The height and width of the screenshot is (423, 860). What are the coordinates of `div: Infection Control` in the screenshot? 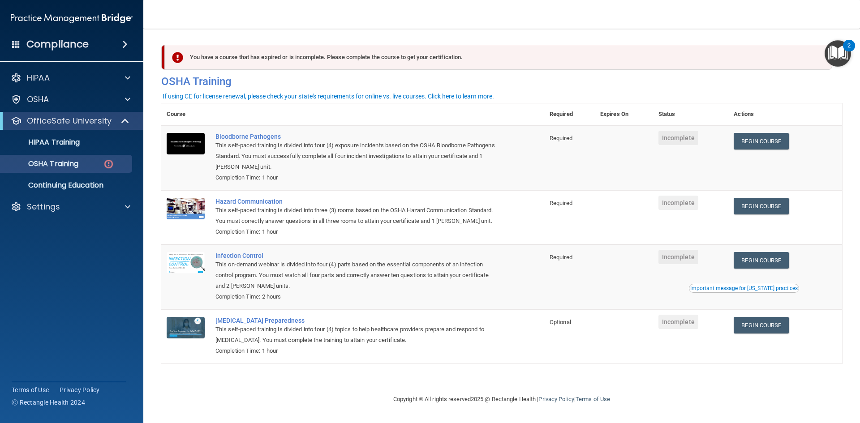 It's located at (358, 256).